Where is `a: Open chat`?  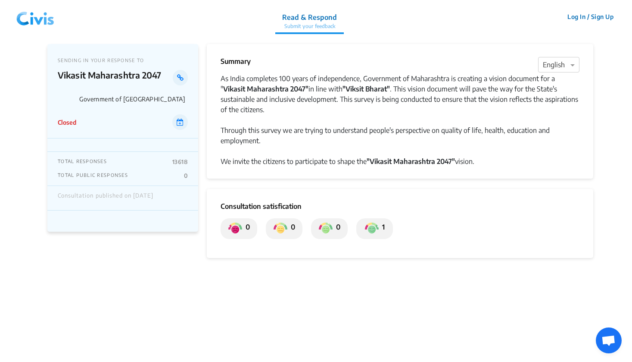 a: Open chat is located at coordinates (609, 340).